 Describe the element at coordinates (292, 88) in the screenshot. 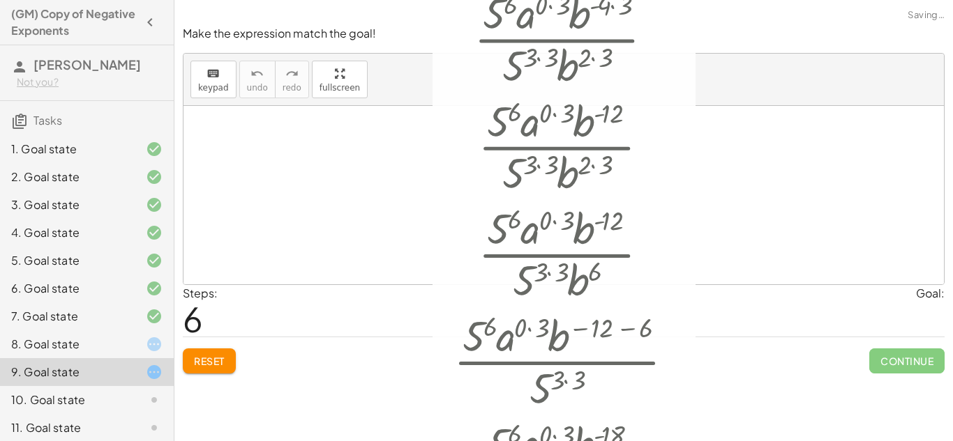

I see `span: redo` at that location.